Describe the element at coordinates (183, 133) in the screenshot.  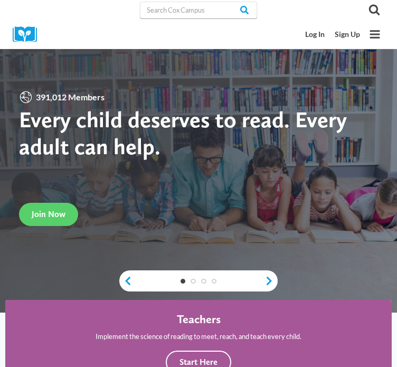
I see `strong: Every child deserves to read. Every adult can help.` at that location.